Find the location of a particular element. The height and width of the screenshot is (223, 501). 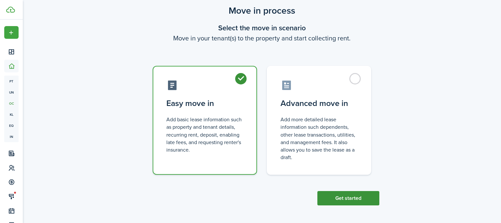

button: Open menu is located at coordinates (11, 32).